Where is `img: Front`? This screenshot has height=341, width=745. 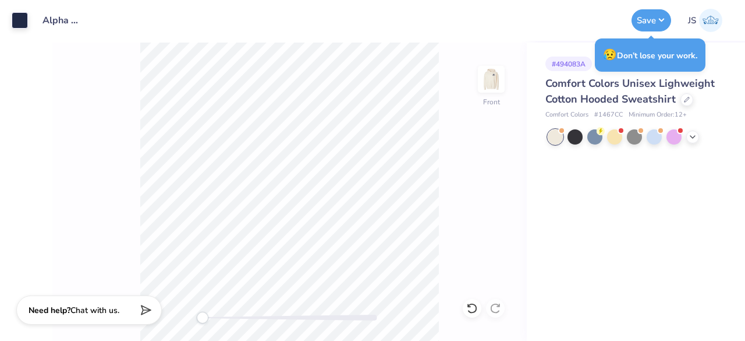
img: Front is located at coordinates (491, 79).